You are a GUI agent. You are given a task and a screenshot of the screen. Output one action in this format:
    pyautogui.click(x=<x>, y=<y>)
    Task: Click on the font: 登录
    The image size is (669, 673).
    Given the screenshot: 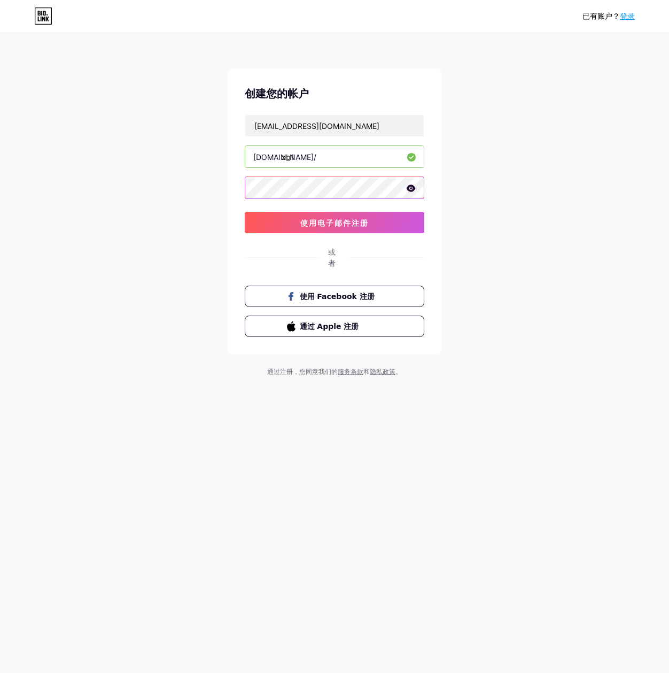 What is the action you would take?
    pyautogui.click(x=628, y=16)
    